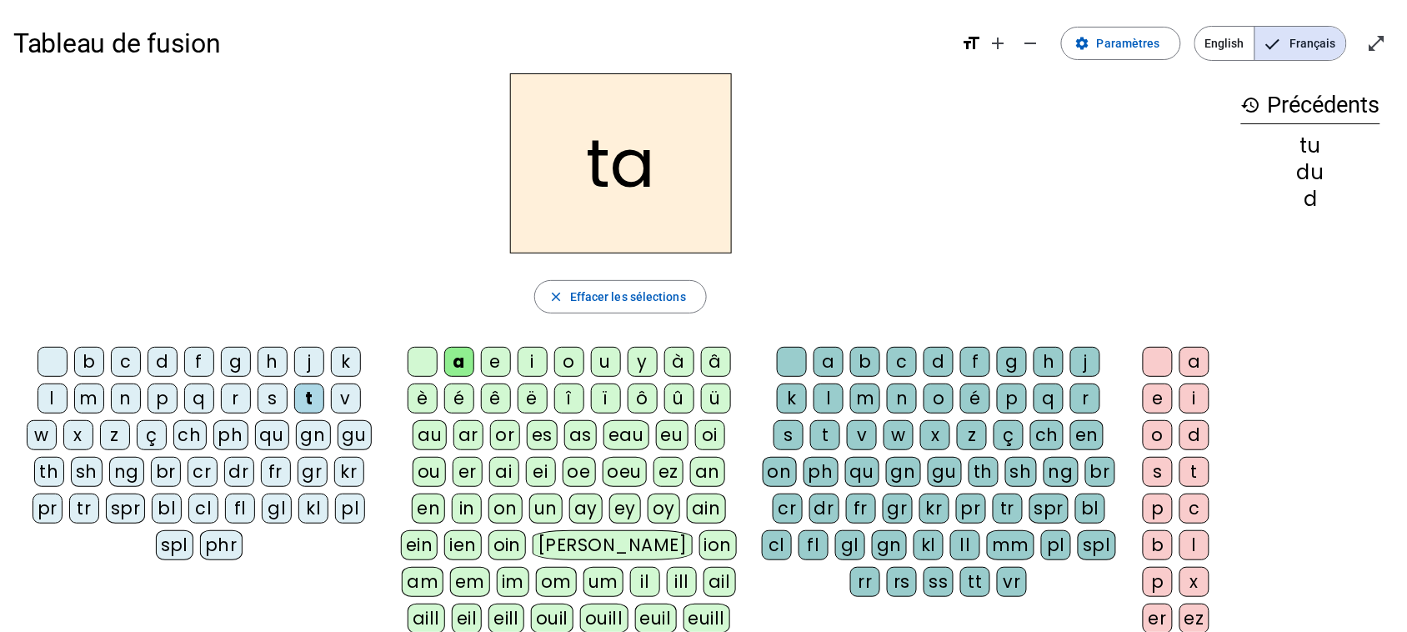 Image resolution: width=1407 pixels, height=632 pixels. What do you see at coordinates (496, 399) in the screenshot?
I see `div: ê` at bounding box center [496, 399].